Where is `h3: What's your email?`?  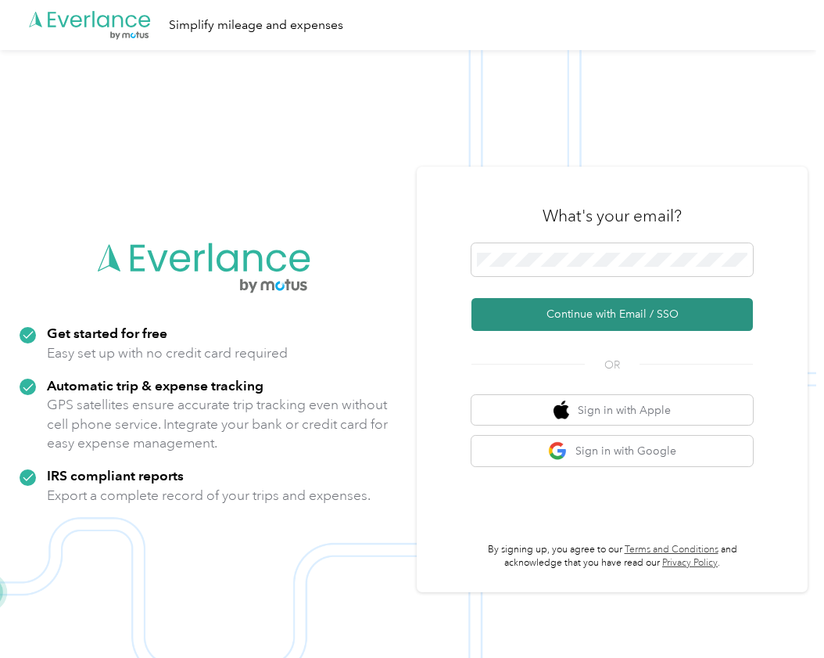
h3: What's your email? is located at coordinates (612, 216).